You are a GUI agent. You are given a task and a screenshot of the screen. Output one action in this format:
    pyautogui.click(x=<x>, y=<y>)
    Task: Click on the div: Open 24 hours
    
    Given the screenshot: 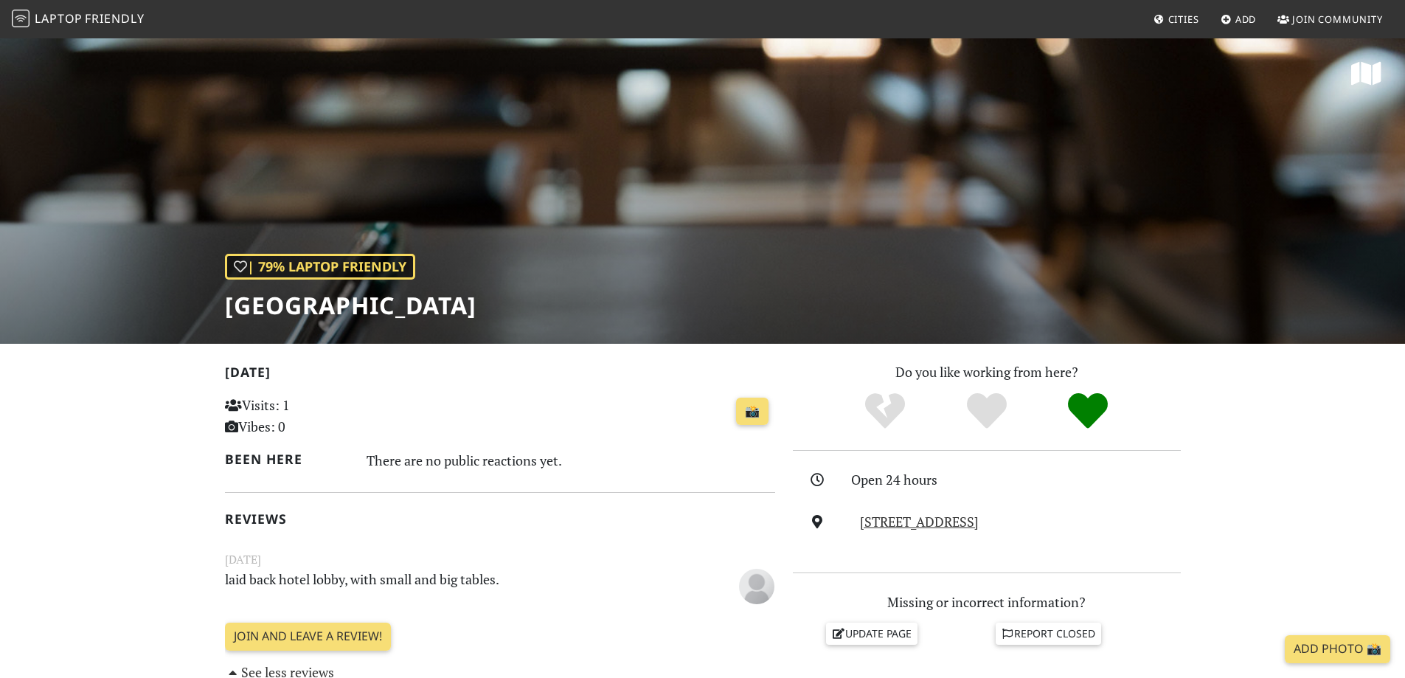 What is the action you would take?
    pyautogui.click(x=1020, y=479)
    